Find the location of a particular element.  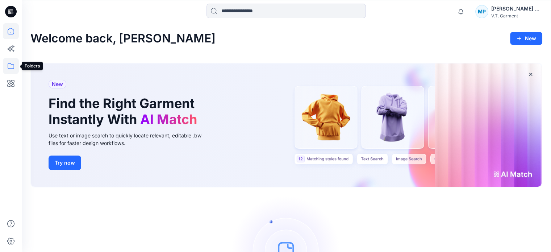

a: Try now is located at coordinates (65, 163).